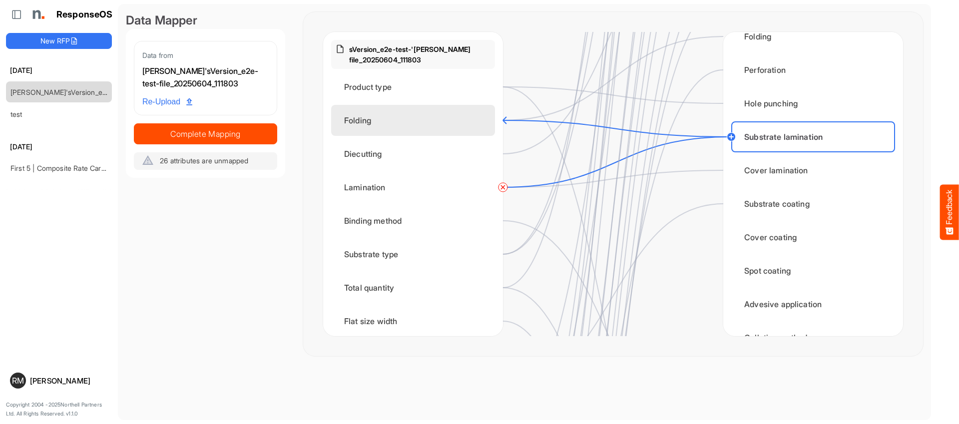  I want to click on span: Complete Mapping, so click(205, 134).